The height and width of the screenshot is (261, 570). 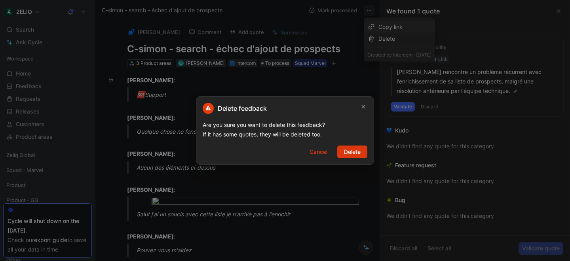 I want to click on h2: Delete feedback, so click(x=235, y=108).